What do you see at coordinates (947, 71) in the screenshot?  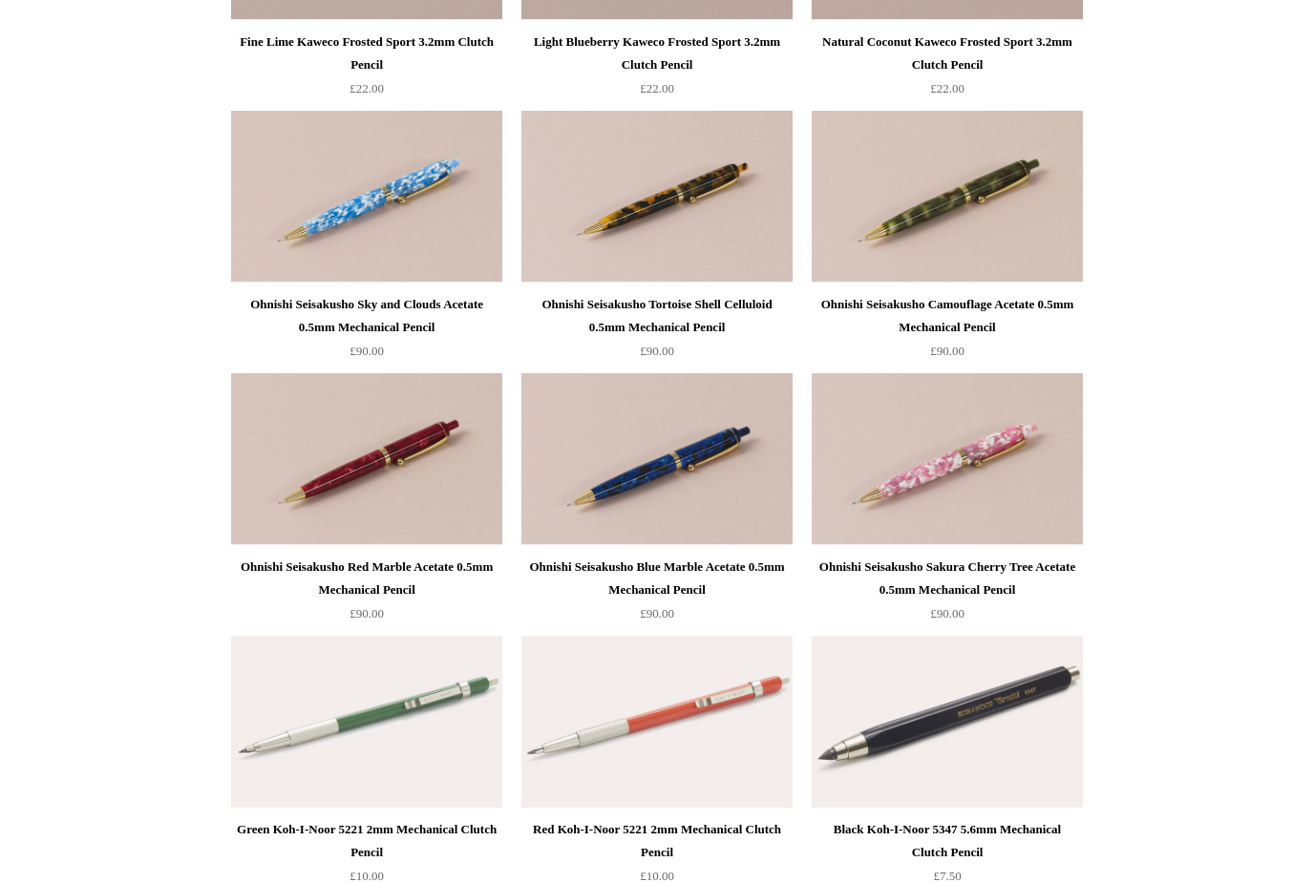 I see `a: Natural Coconut Kaweco Frosted Sport 3.2mm Clutch Pencil £22.00` at bounding box center [947, 71].